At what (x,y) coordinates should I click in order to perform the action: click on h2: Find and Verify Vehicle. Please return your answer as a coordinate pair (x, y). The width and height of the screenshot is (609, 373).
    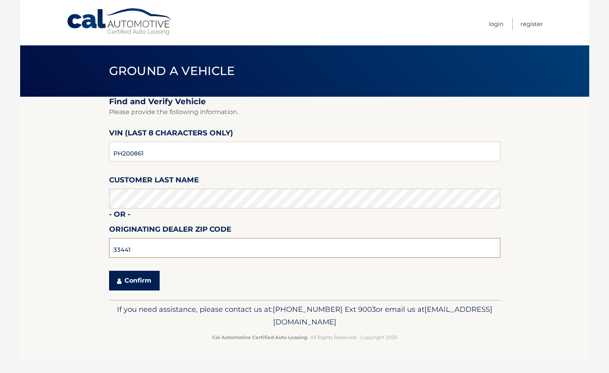
    Looking at the image, I should click on (305, 102).